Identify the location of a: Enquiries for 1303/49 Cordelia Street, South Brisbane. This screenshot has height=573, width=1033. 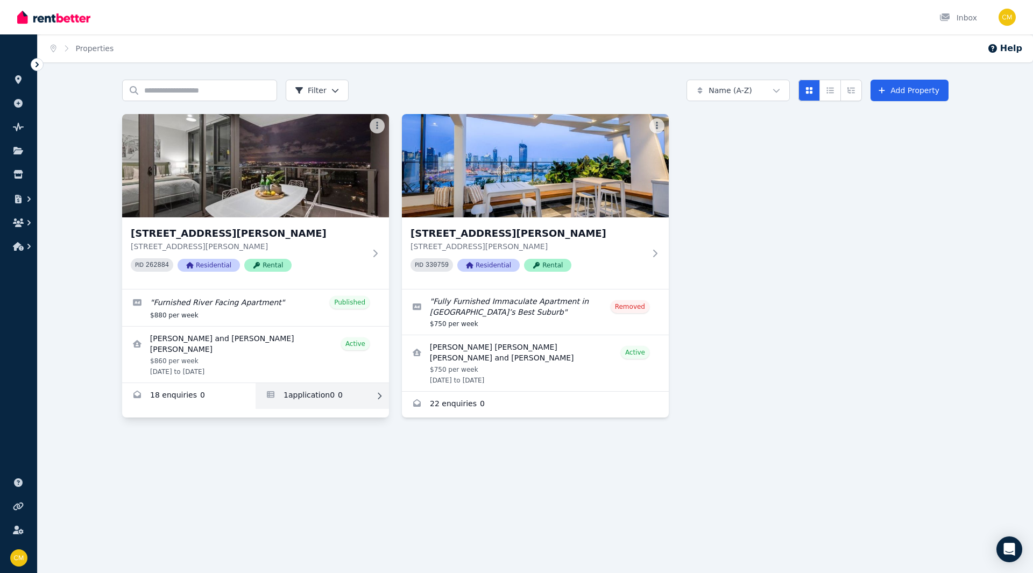
(536, 405).